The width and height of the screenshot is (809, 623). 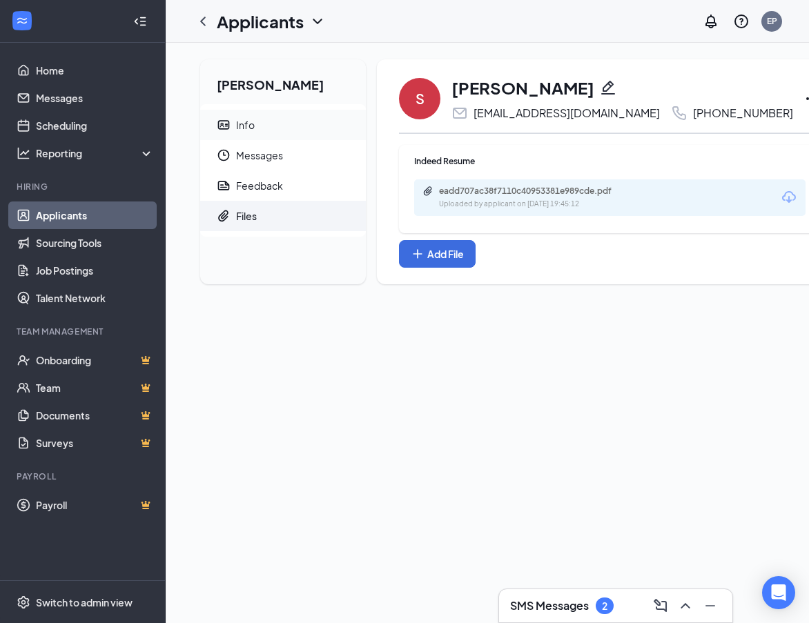 I want to click on svg: QuestionInfo, so click(x=741, y=21).